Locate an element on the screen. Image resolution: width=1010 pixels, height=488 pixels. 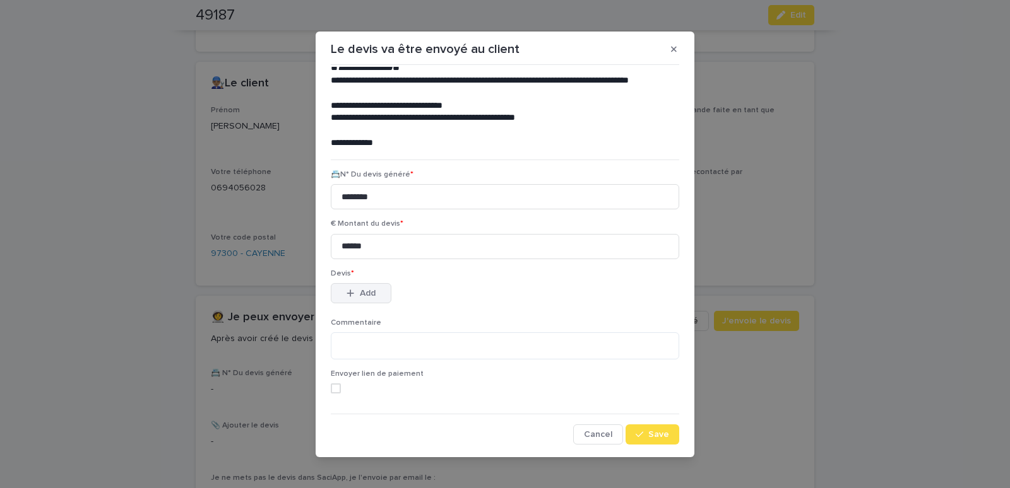
p: Le devis va être envoyé au client is located at coordinates (425, 49).